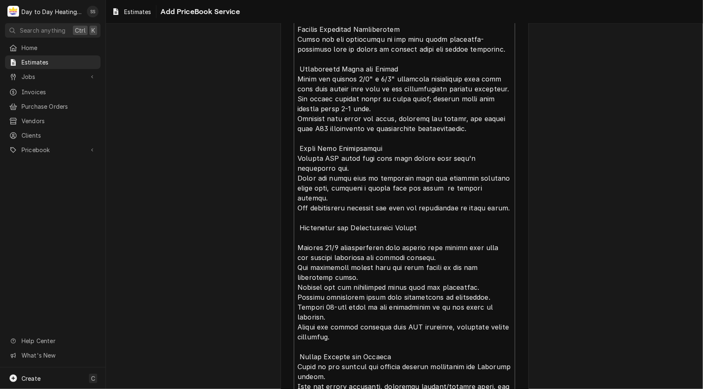 The height and width of the screenshot is (389, 703). I want to click on span: Vendors, so click(59, 121).